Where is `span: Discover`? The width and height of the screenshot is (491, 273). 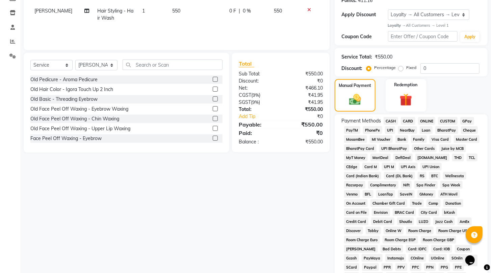
span: Discover is located at coordinates (354, 230).